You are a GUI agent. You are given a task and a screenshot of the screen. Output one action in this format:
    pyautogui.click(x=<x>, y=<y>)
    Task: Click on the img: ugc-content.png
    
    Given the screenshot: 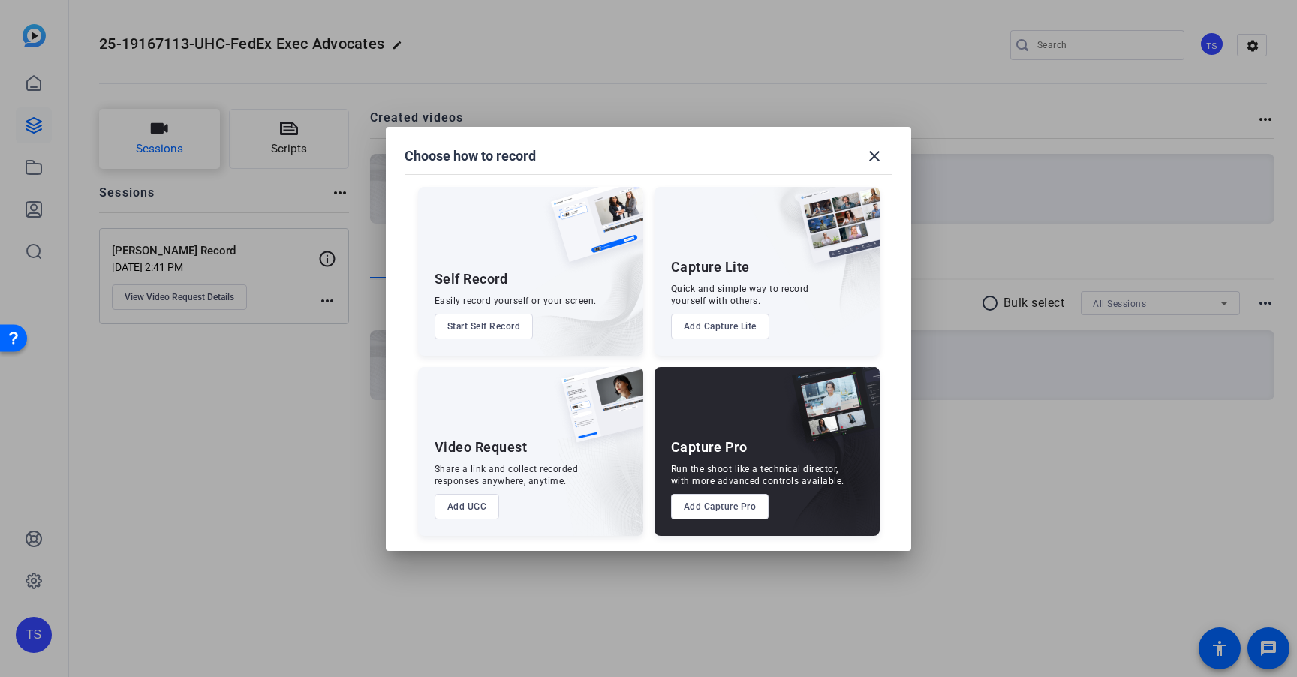 What is the action you would take?
    pyautogui.click(x=597, y=412)
    